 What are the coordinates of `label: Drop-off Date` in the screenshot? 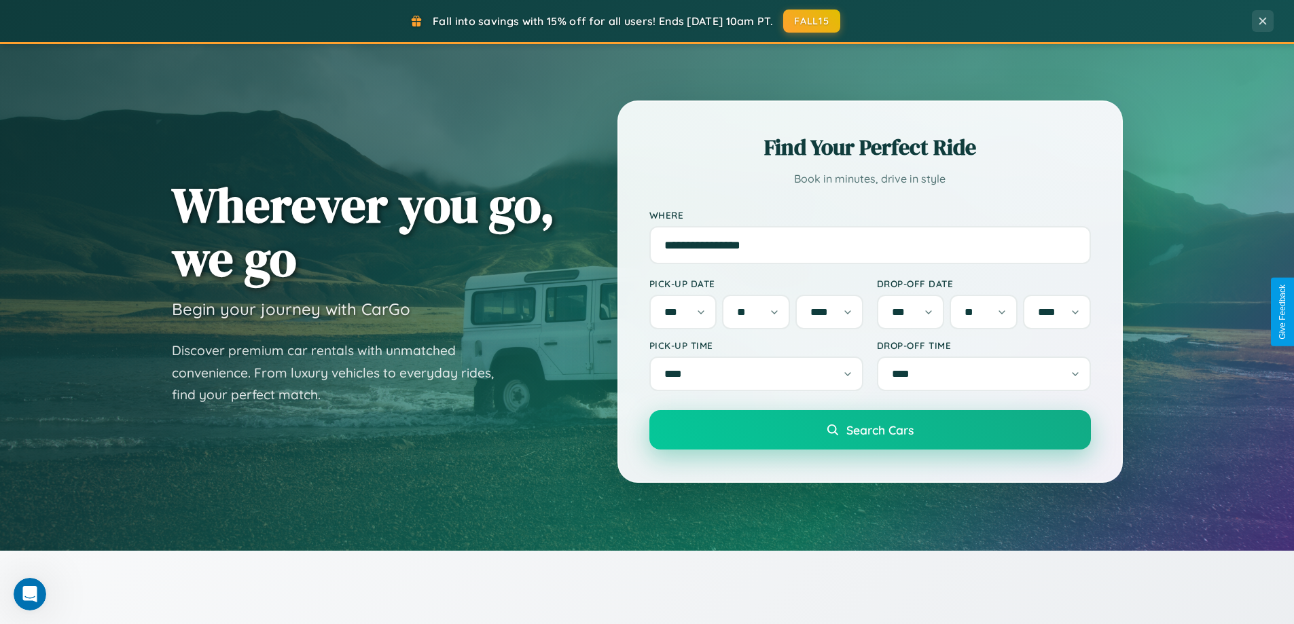 It's located at (983, 283).